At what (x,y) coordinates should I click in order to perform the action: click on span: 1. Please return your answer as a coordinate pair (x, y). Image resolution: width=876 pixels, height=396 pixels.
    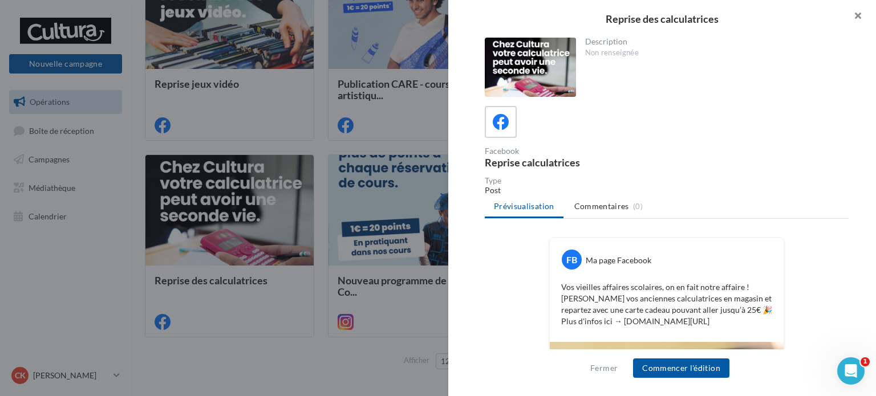
    Looking at the image, I should click on (865, 362).